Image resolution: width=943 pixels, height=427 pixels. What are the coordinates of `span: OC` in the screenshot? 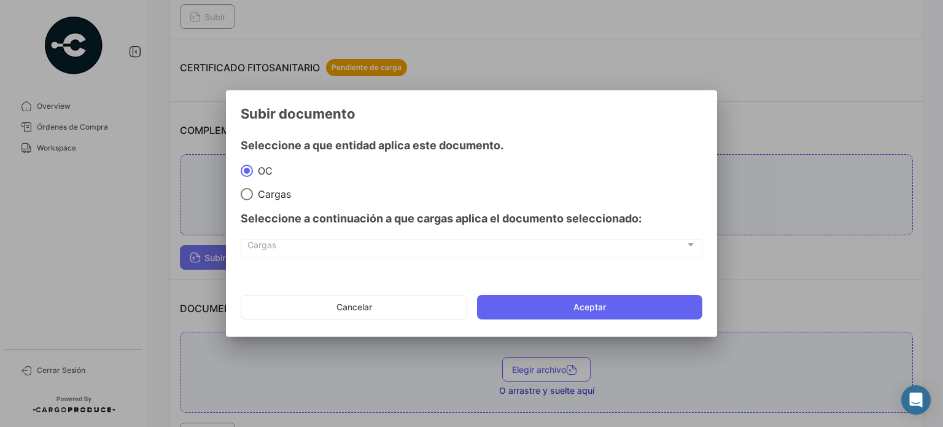 It's located at (263, 171).